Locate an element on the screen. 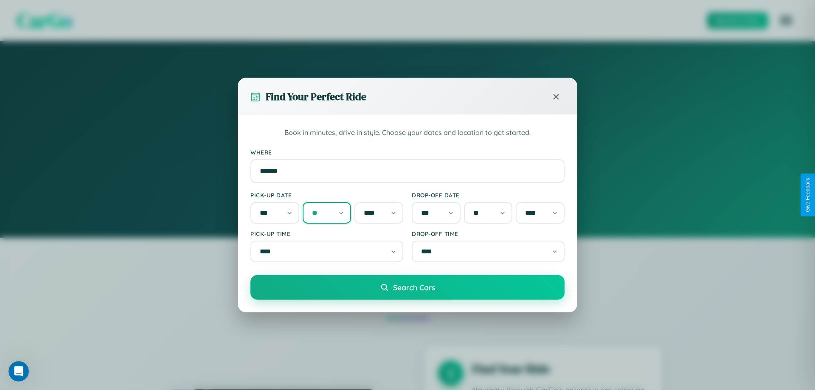 The width and height of the screenshot is (815, 390). label: Drop-off Time is located at coordinates (488, 233).